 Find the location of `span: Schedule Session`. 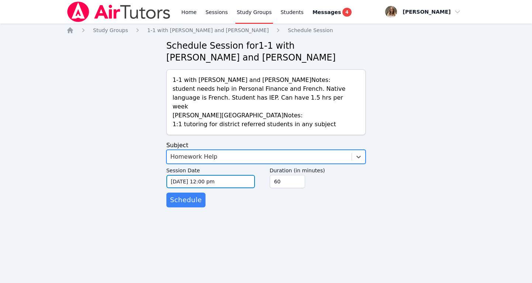

span: Schedule Session is located at coordinates (310, 30).